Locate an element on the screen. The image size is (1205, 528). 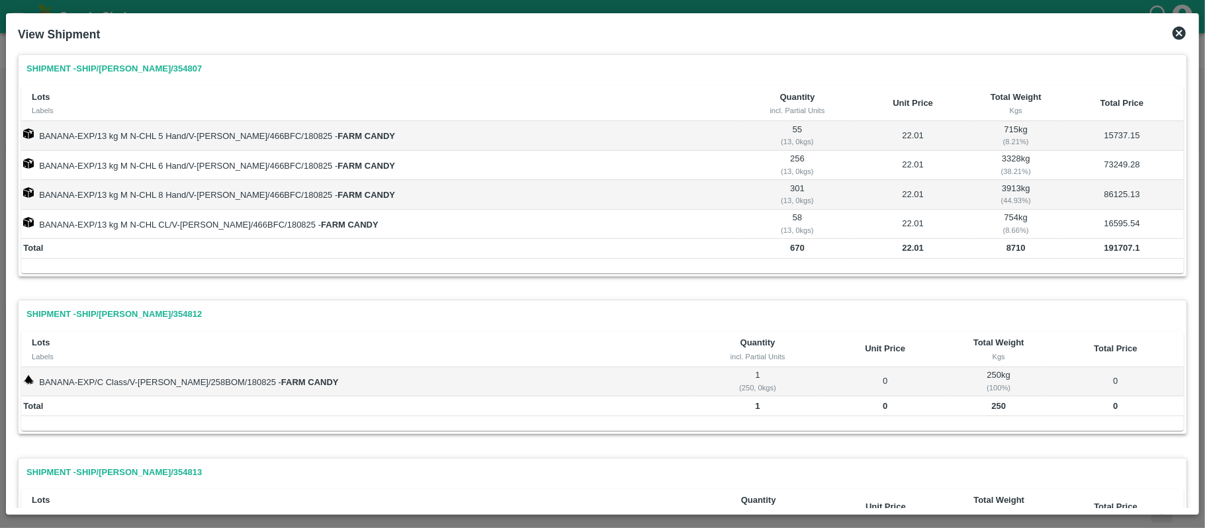
b: 1 is located at coordinates (757, 406).